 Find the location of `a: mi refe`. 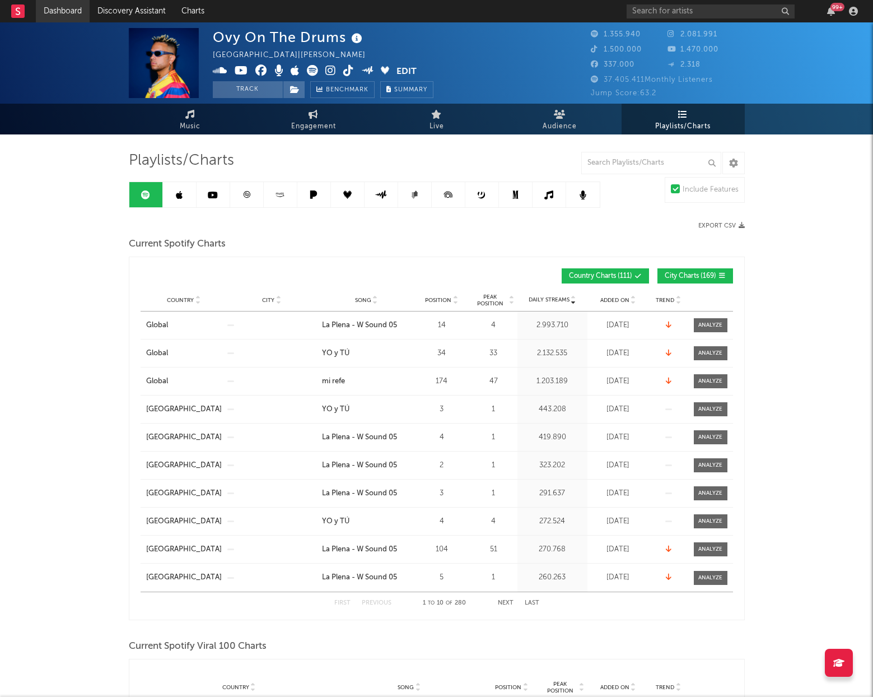

a: mi refe is located at coordinates (366, 381).